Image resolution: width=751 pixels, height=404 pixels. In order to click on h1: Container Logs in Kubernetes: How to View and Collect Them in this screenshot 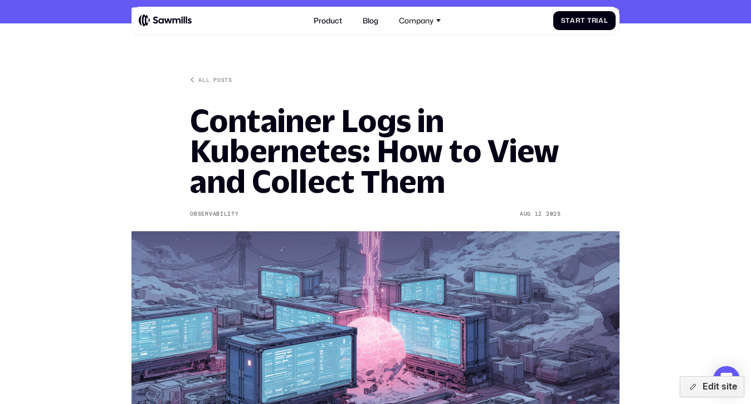, I will do `click(376, 151)`.